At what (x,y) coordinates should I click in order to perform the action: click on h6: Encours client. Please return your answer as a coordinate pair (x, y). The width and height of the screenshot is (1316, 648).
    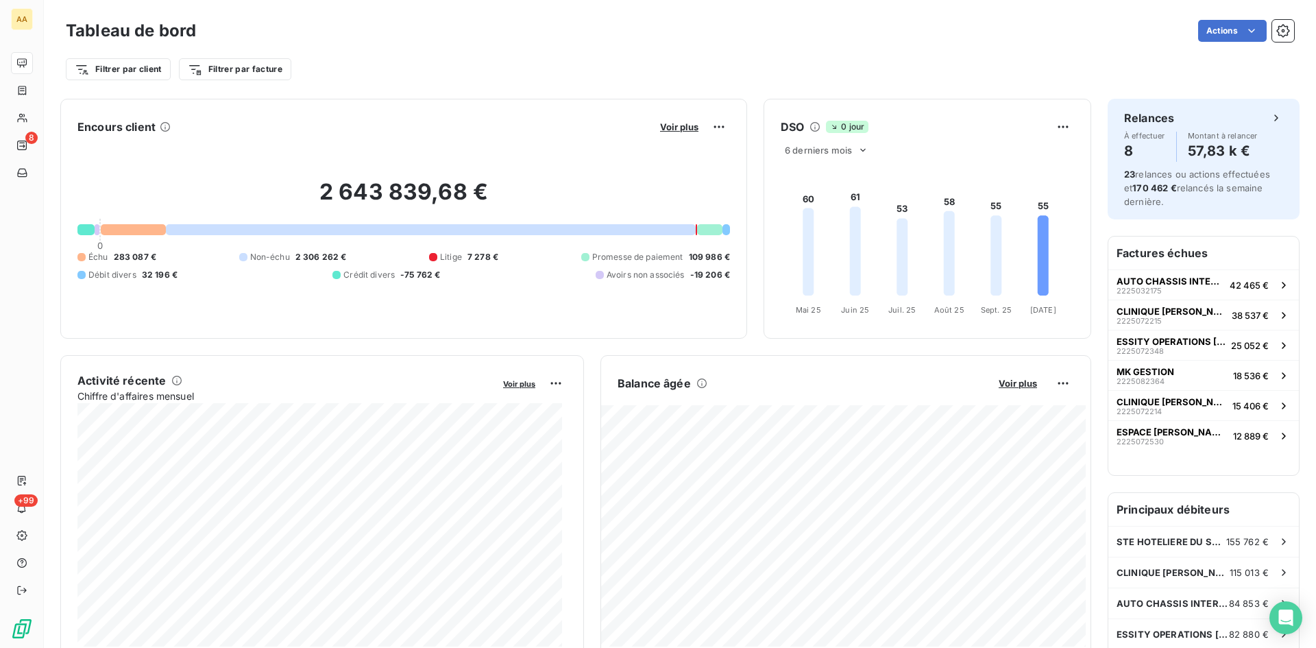
    Looking at the image, I should click on (117, 127).